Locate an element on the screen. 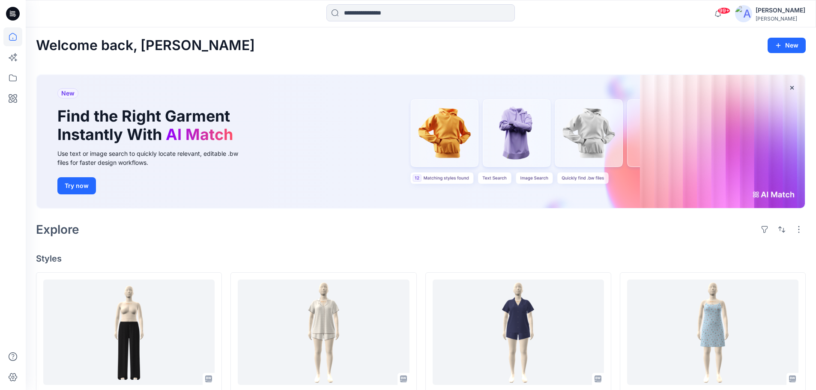 The height and width of the screenshot is (390, 816). a: WM22624_COLORWAY_REV1 is located at coordinates (129, 332).